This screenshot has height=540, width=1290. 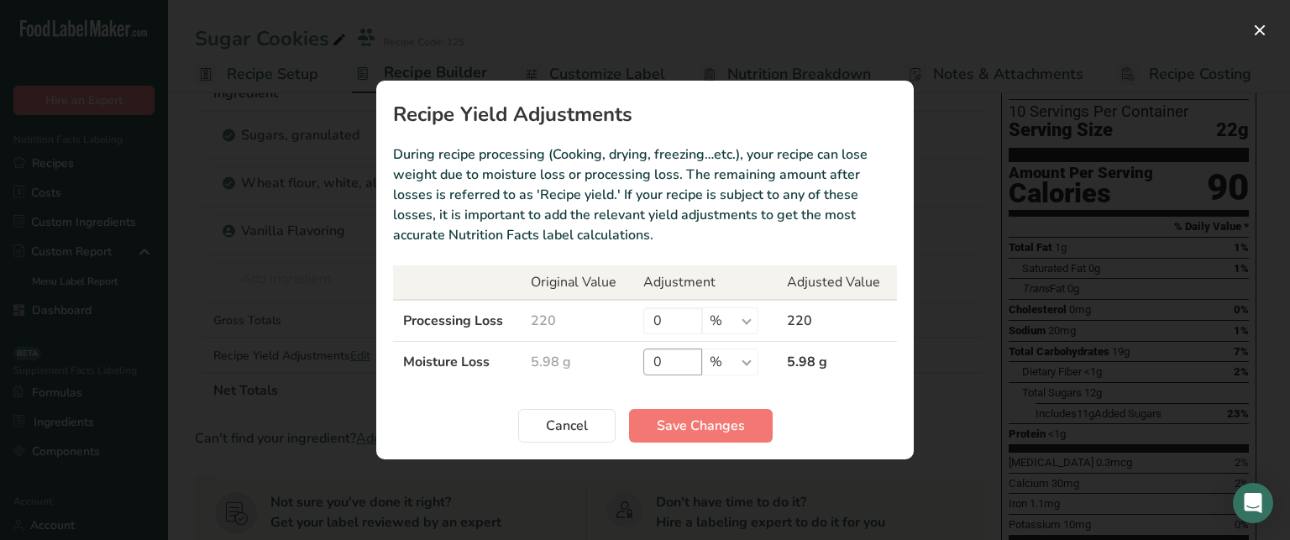 I want to click on span: Cancel, so click(x=567, y=426).